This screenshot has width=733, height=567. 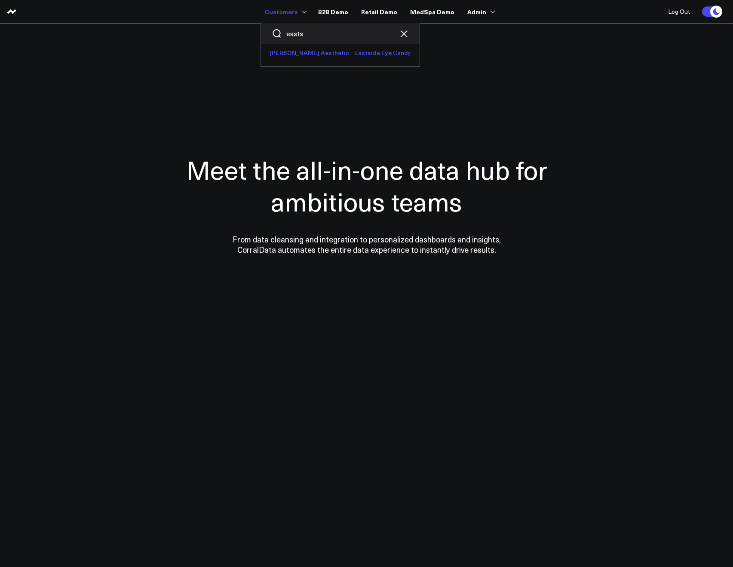 What do you see at coordinates (333, 12) in the screenshot?
I see `a: B2B Demo` at bounding box center [333, 12].